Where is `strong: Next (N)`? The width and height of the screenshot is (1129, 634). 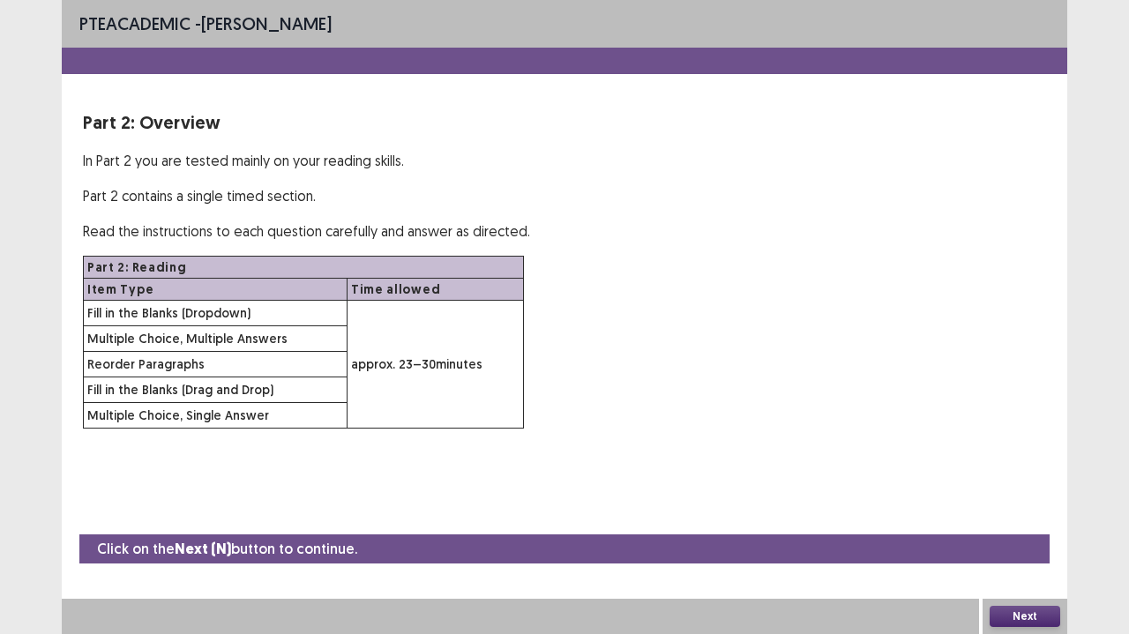 strong: Next (N) is located at coordinates (203, 549).